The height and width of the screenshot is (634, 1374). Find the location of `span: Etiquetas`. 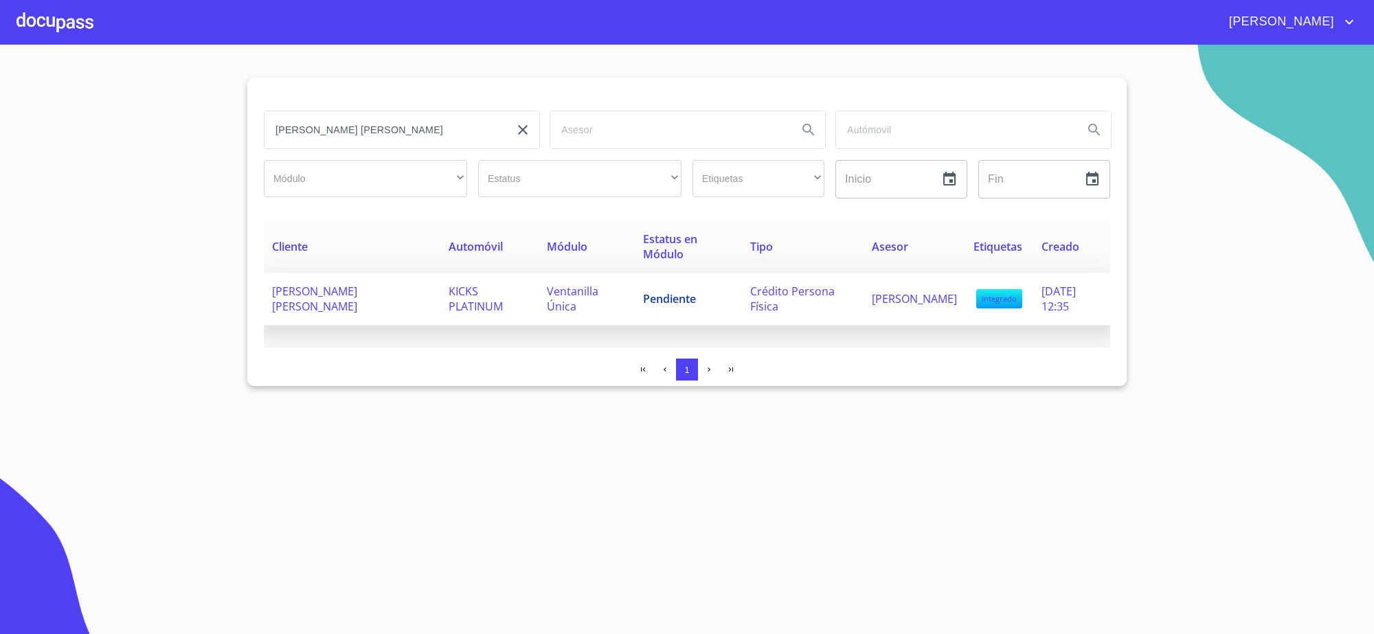

span: Etiquetas is located at coordinates (998, 247).